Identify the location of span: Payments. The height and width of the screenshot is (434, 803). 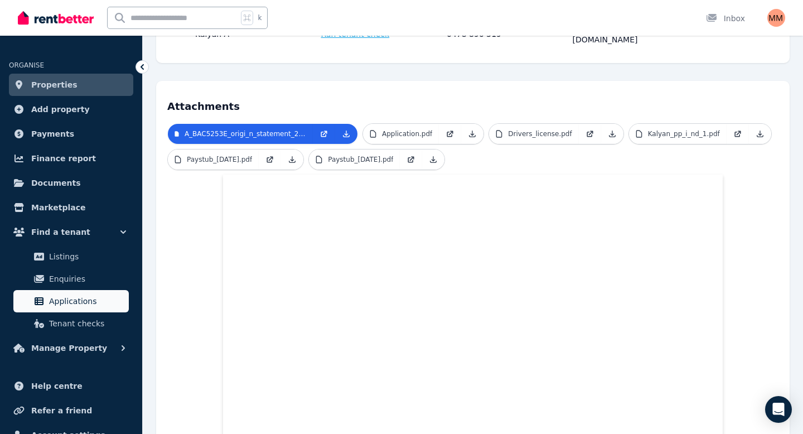
(52, 134).